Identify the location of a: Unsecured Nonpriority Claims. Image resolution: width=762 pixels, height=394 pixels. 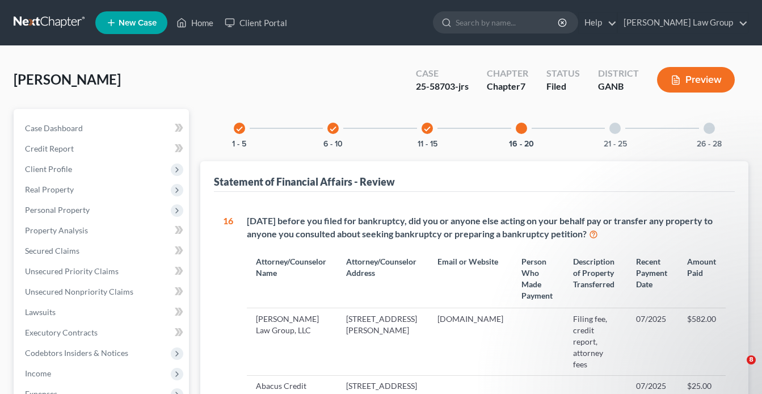
(102, 292).